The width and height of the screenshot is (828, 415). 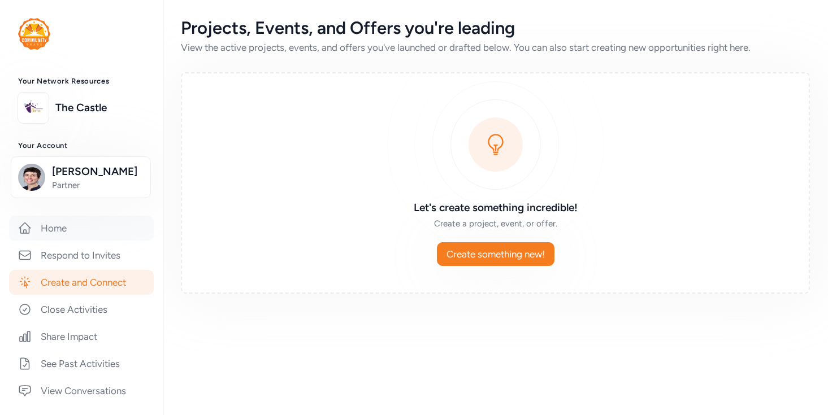 I want to click on a: Close Activities, so click(x=81, y=310).